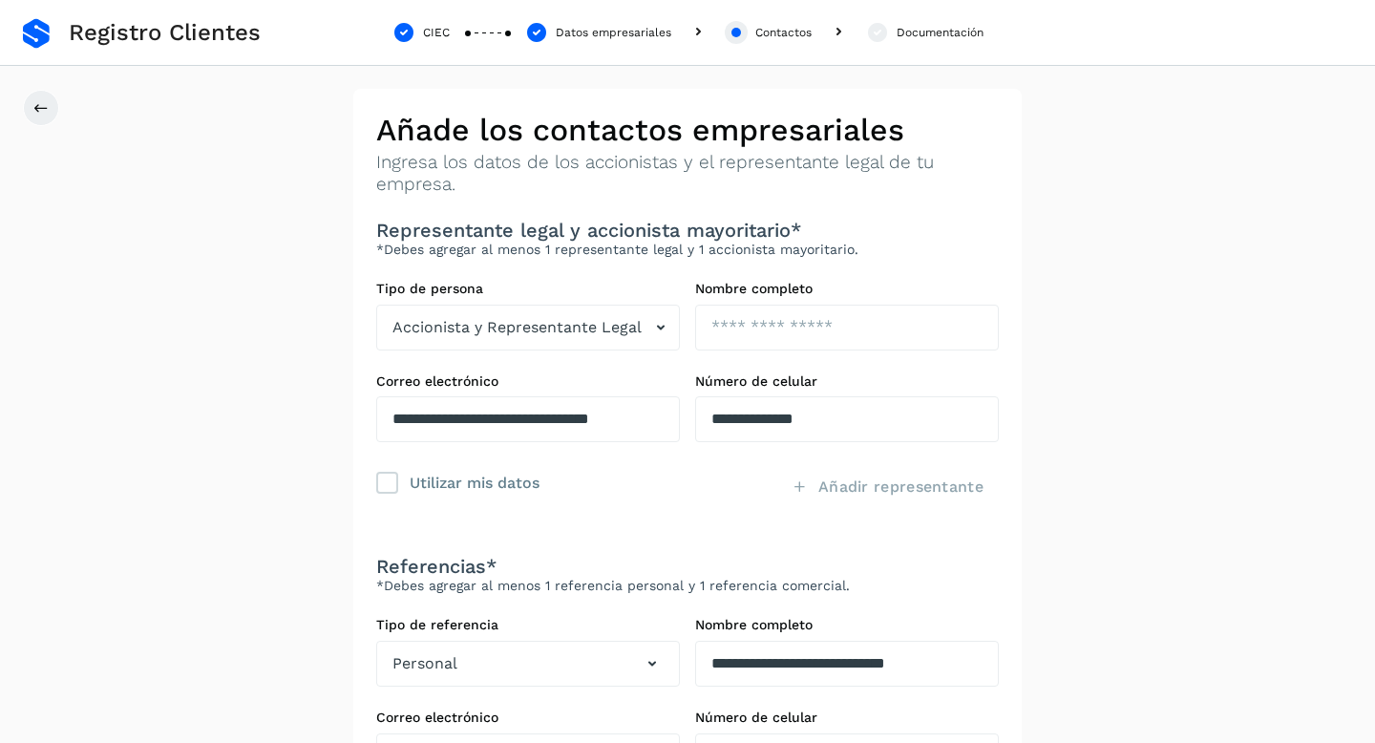  What do you see at coordinates (164, 32) in the screenshot?
I see `span: Registro Clientes` at bounding box center [164, 32].